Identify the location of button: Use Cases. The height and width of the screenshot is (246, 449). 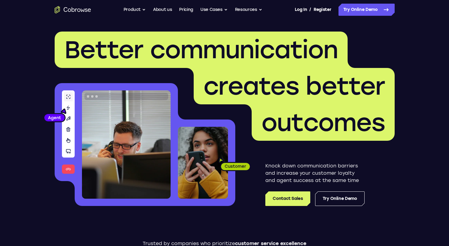
(214, 10).